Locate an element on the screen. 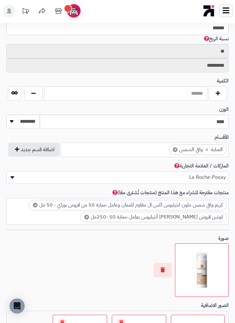 The width and height of the screenshot is (235, 323). img: ai-face.png is located at coordinates (73, 11).